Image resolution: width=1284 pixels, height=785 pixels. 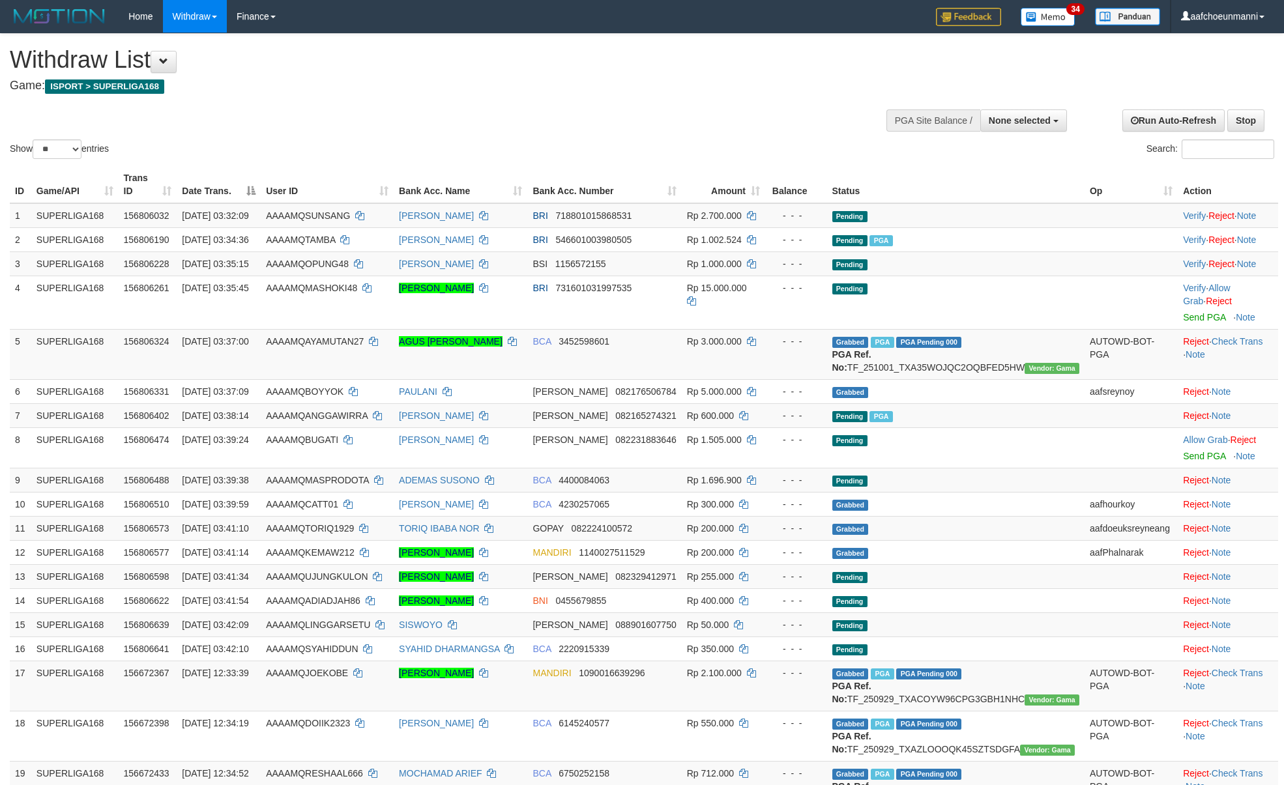 I want to click on span: Marked by aafromsomean, so click(x=880, y=240).